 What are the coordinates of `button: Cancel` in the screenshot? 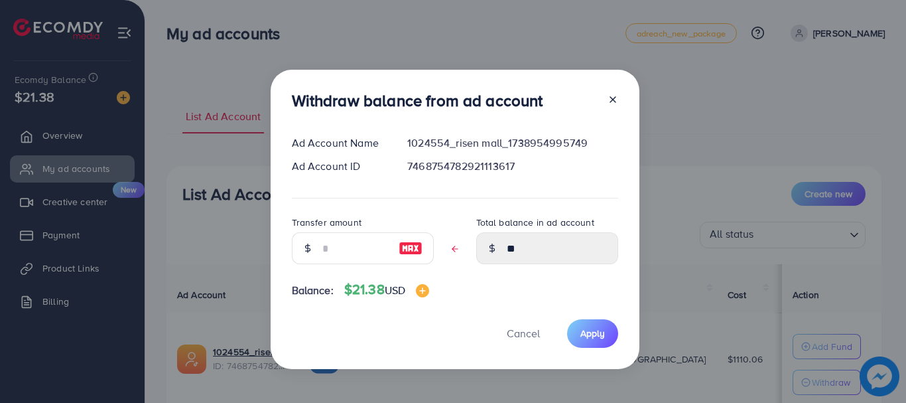 It's located at (523, 333).